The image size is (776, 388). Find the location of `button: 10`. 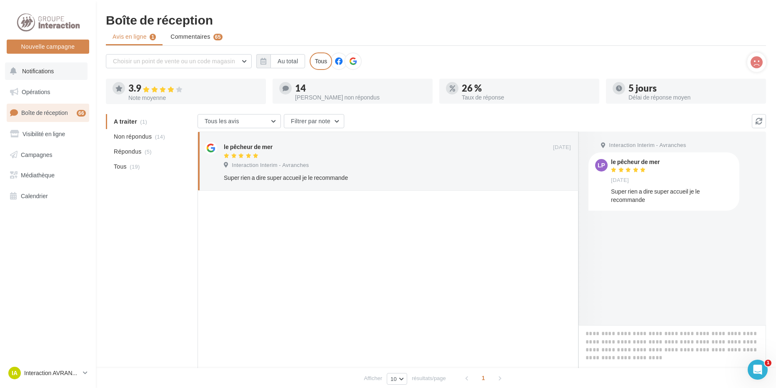

button: 10 is located at coordinates (397, 379).